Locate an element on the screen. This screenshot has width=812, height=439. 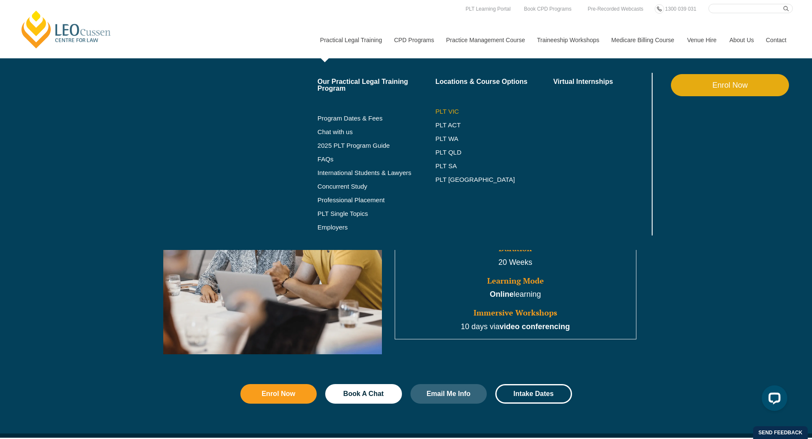
a: Practice Management Course is located at coordinates (485, 40).